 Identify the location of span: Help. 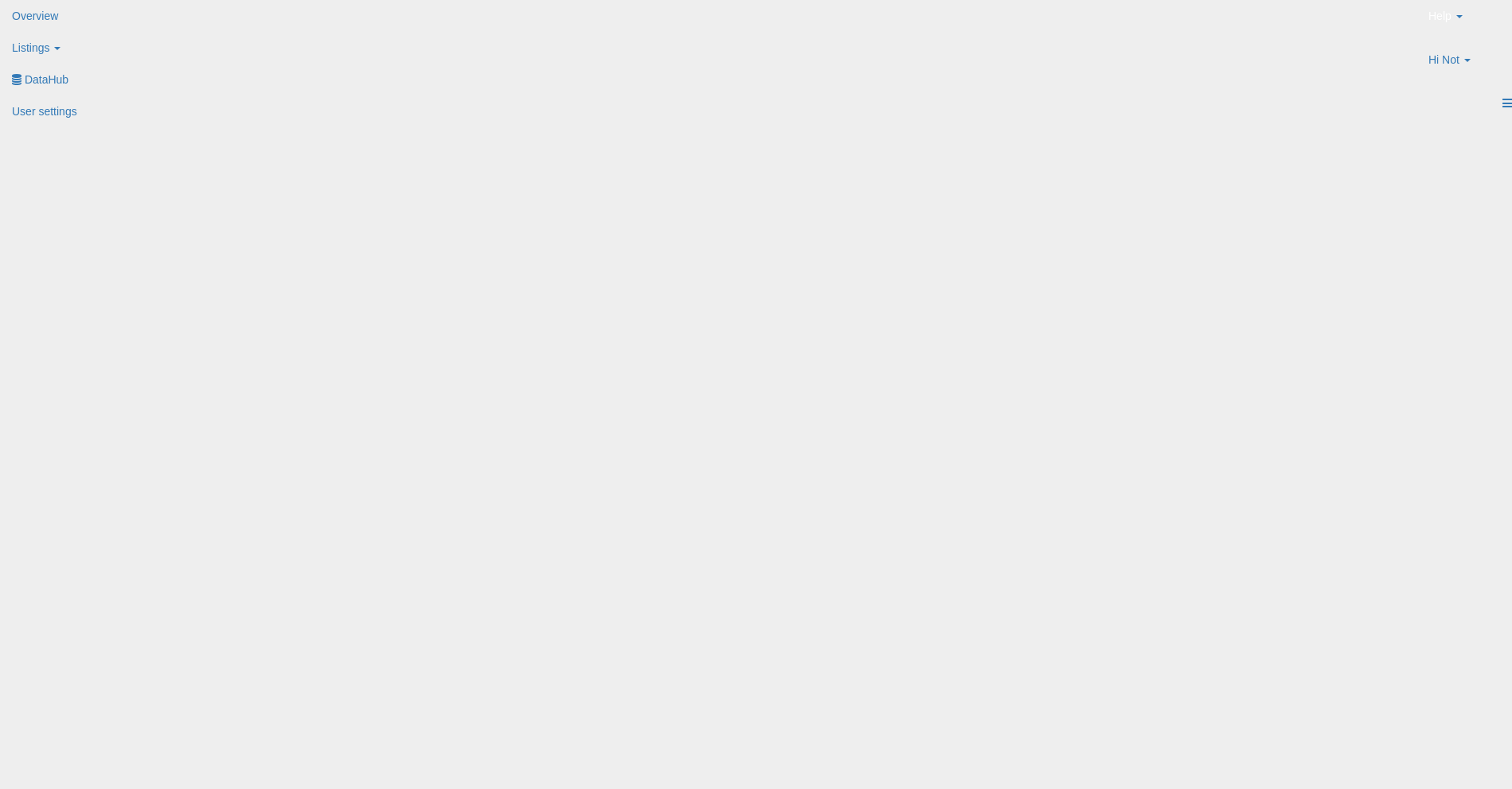
(1440, 16).